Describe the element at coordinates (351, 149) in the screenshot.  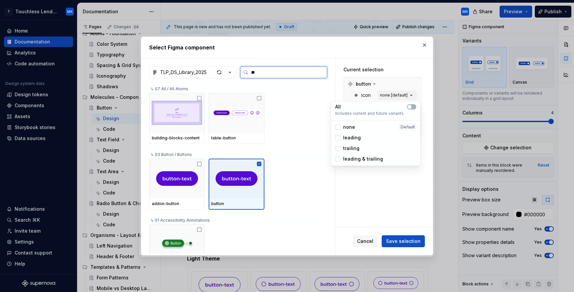
I see `span: trailing` at that location.